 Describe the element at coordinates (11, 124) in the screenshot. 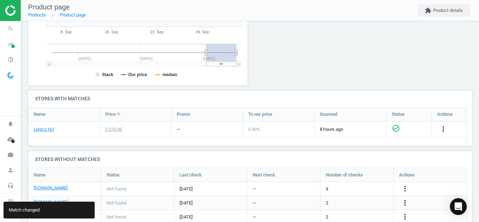

I see `i: notifications` at that location.